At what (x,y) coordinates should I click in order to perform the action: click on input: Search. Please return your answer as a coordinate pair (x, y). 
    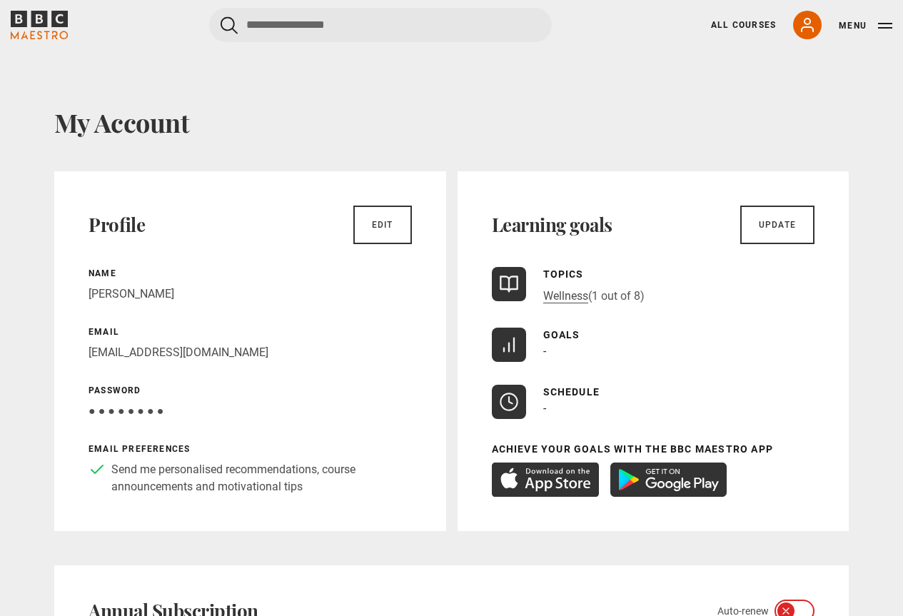
    Looking at the image, I should click on (380, 25).